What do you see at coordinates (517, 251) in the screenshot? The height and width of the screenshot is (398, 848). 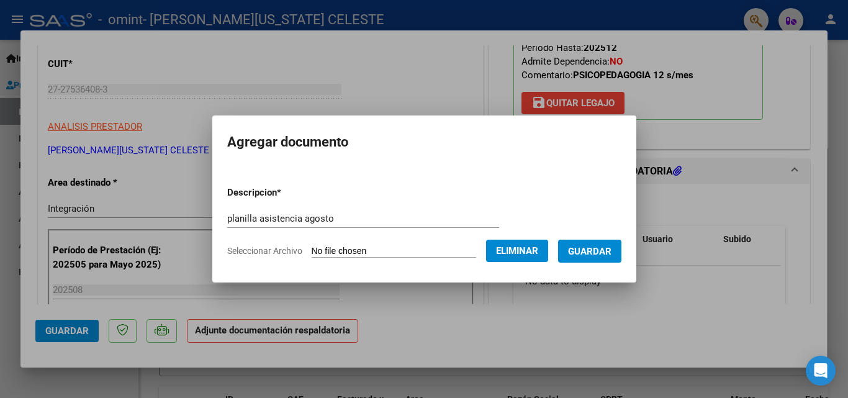 I see `button: Eliminar` at bounding box center [517, 251].